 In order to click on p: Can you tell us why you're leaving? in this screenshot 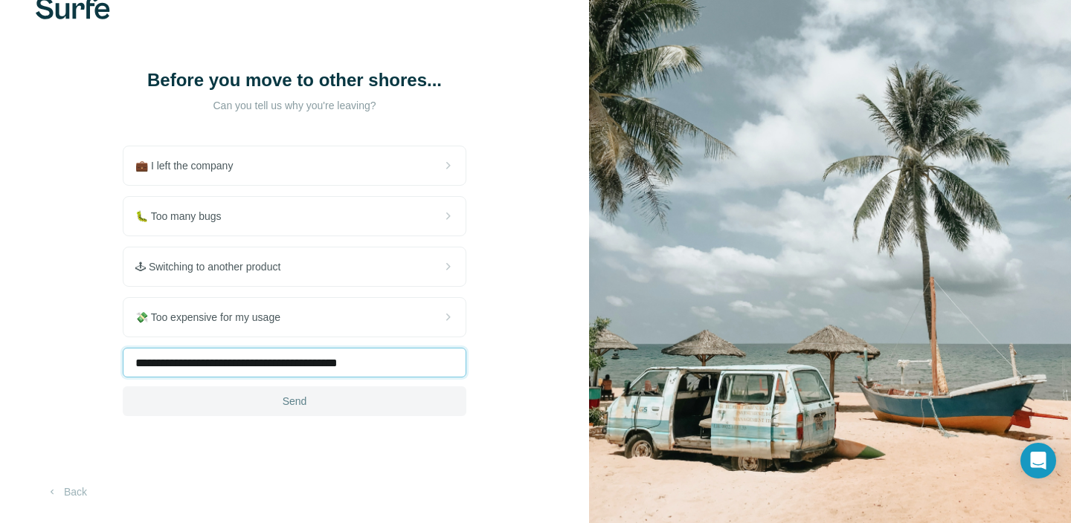, I will do `click(294, 106)`.